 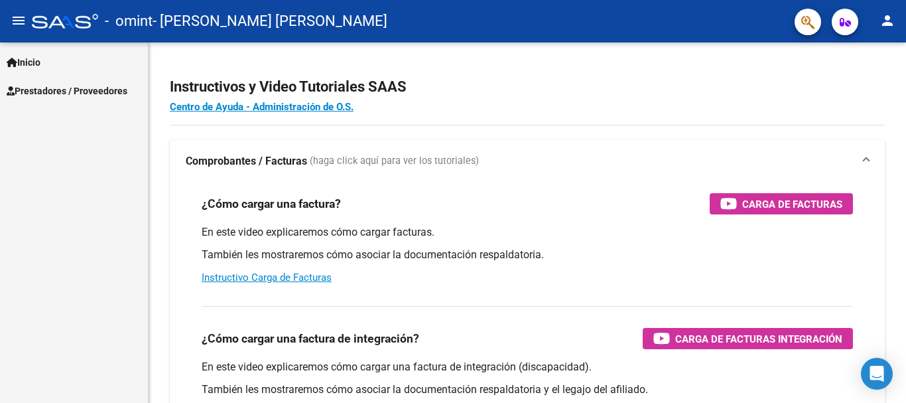 I want to click on a: Centro de Ayuda - Administración de O.S., so click(x=261, y=107).